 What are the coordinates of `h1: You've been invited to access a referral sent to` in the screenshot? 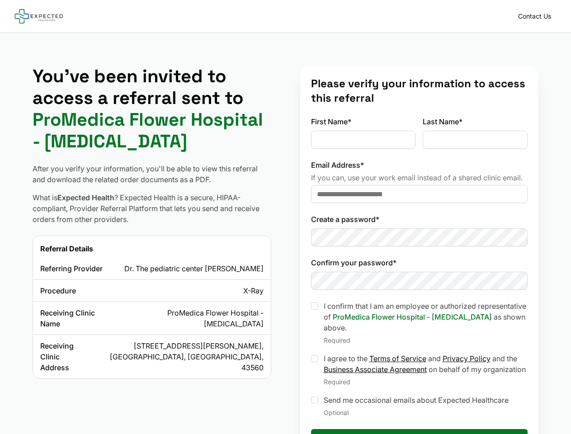 It's located at (152, 109).